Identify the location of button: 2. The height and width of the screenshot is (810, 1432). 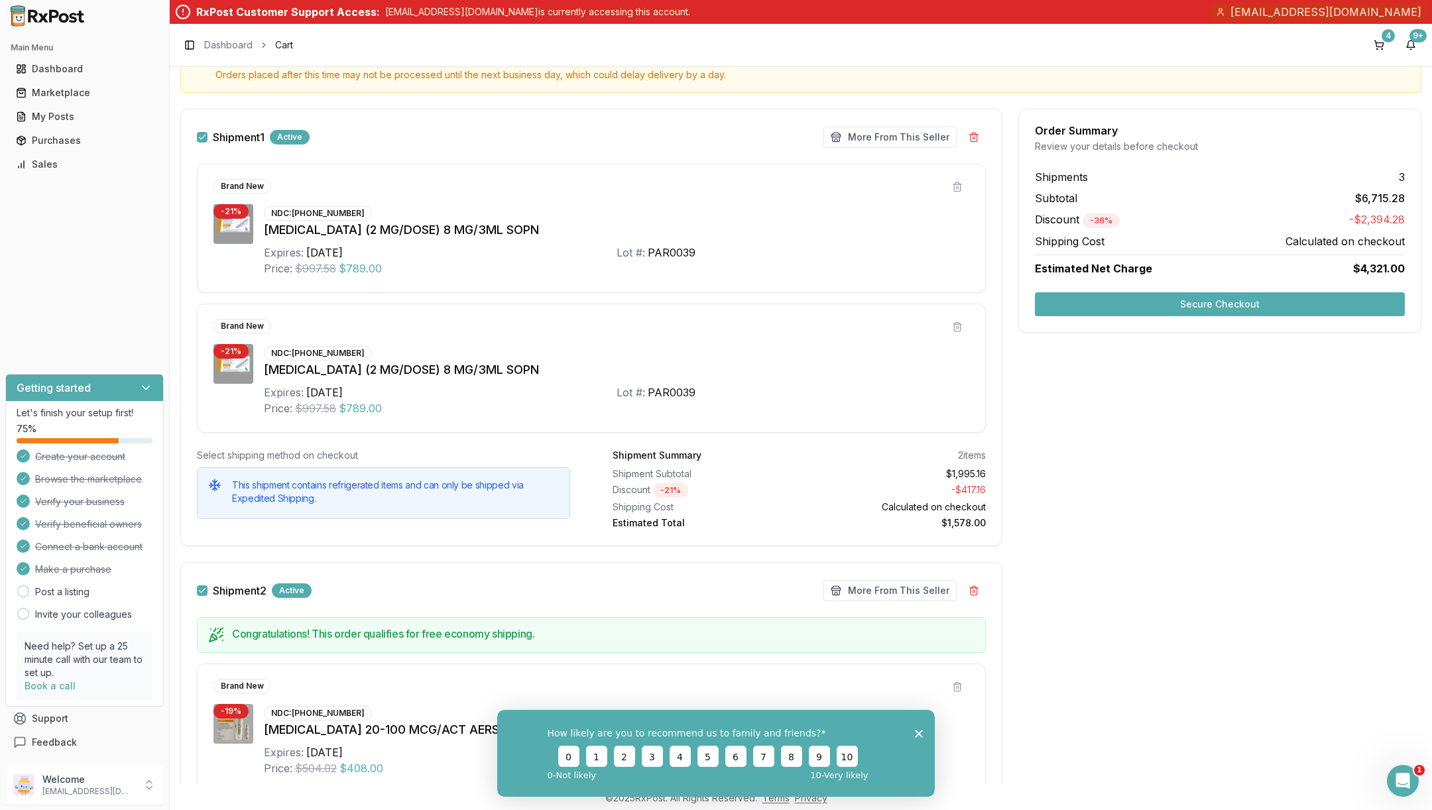
(127, 46).